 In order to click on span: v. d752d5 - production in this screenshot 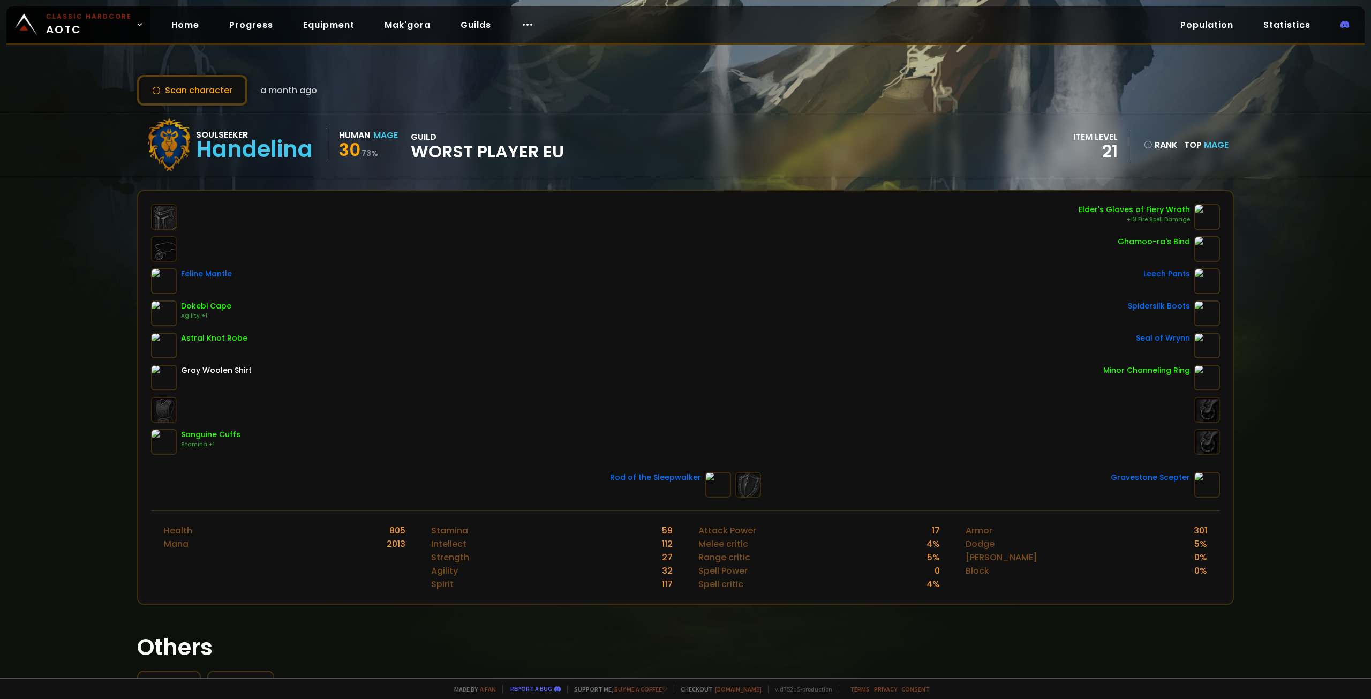, I will do `click(800, 689)`.